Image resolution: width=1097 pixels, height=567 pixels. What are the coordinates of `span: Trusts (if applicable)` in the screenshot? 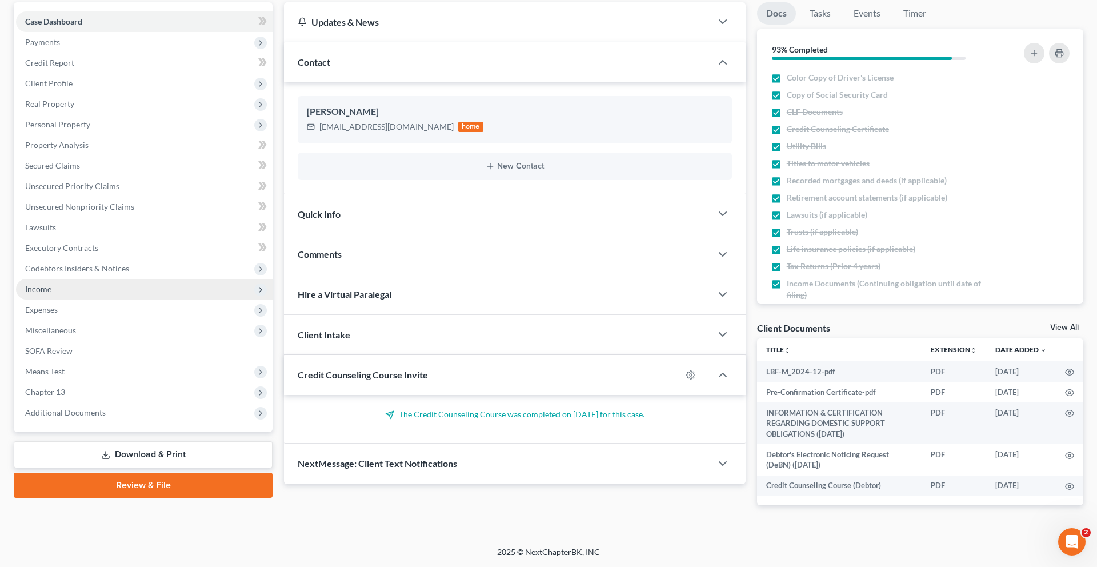 It's located at (822, 232).